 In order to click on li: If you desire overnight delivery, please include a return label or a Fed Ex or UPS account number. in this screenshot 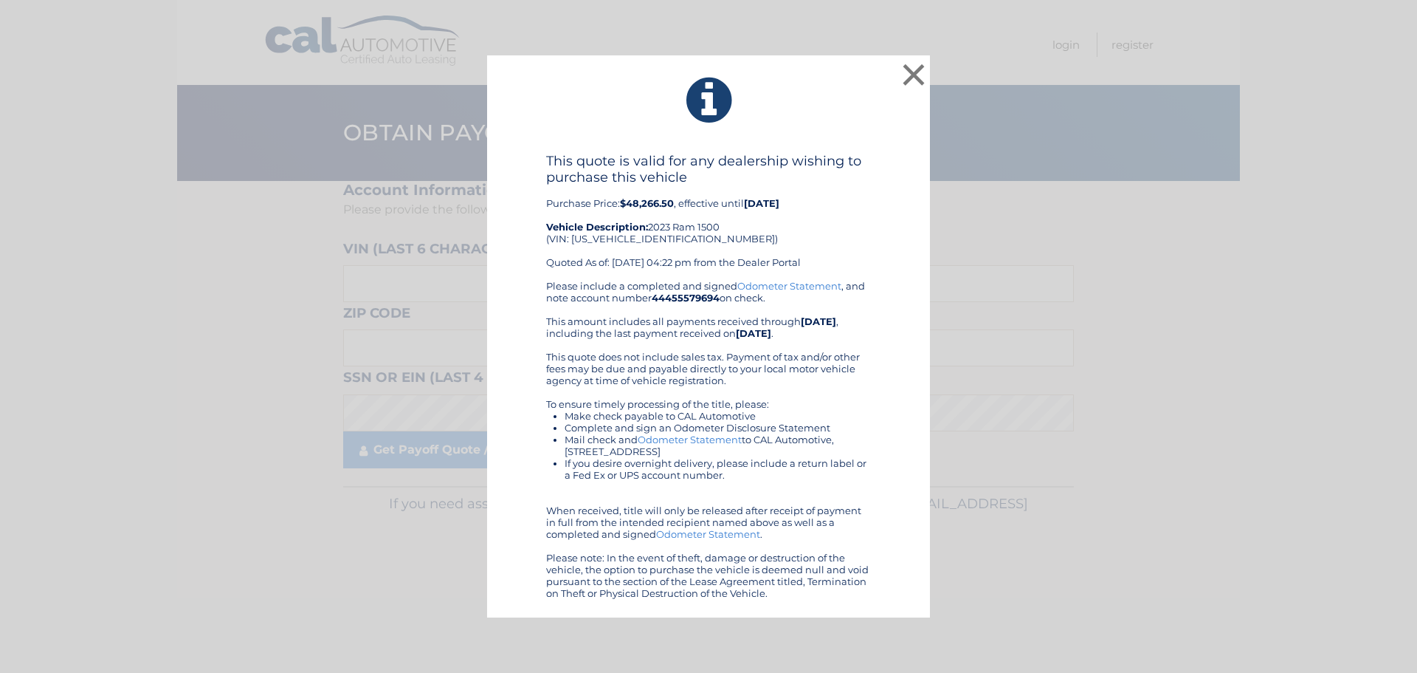, I will do `click(718, 469)`.